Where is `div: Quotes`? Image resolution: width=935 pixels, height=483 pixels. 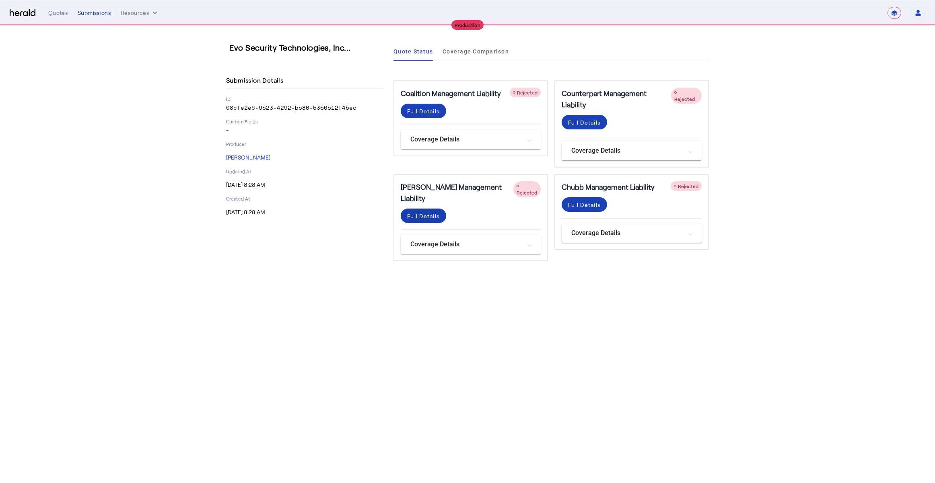 div: Quotes is located at coordinates (58, 13).